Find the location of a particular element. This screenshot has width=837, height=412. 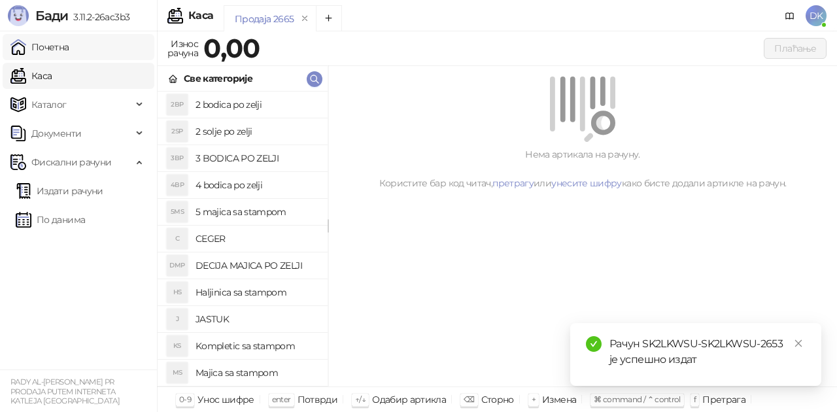

span: 3.11.2-26ac3b3 is located at coordinates (99, 17).